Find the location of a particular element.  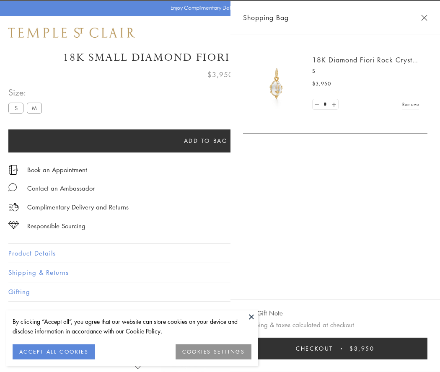

button: Close Shopping Bag is located at coordinates (424, 18).